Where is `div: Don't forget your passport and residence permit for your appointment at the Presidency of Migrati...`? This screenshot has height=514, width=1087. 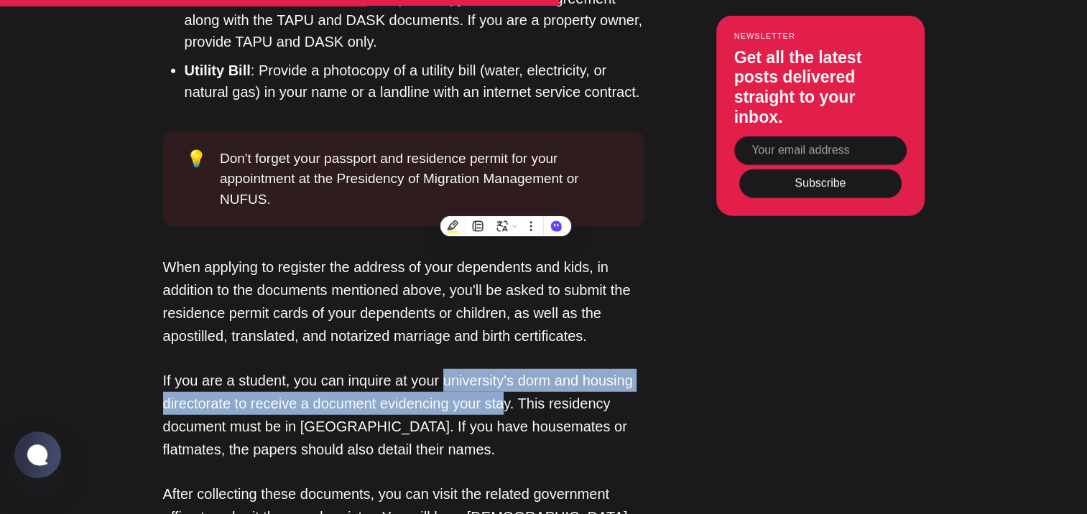
div: Don't forget your passport and residence permit for your appointment at the Presidency of Migrati... is located at coordinates (420, 180).